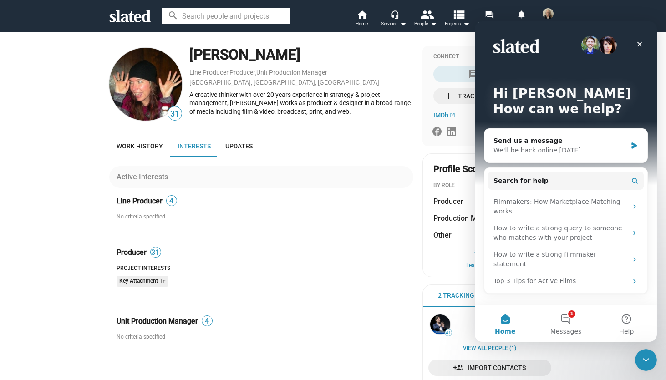 The height and width of the screenshot is (380, 666). I want to click on span: Other, so click(443, 235).